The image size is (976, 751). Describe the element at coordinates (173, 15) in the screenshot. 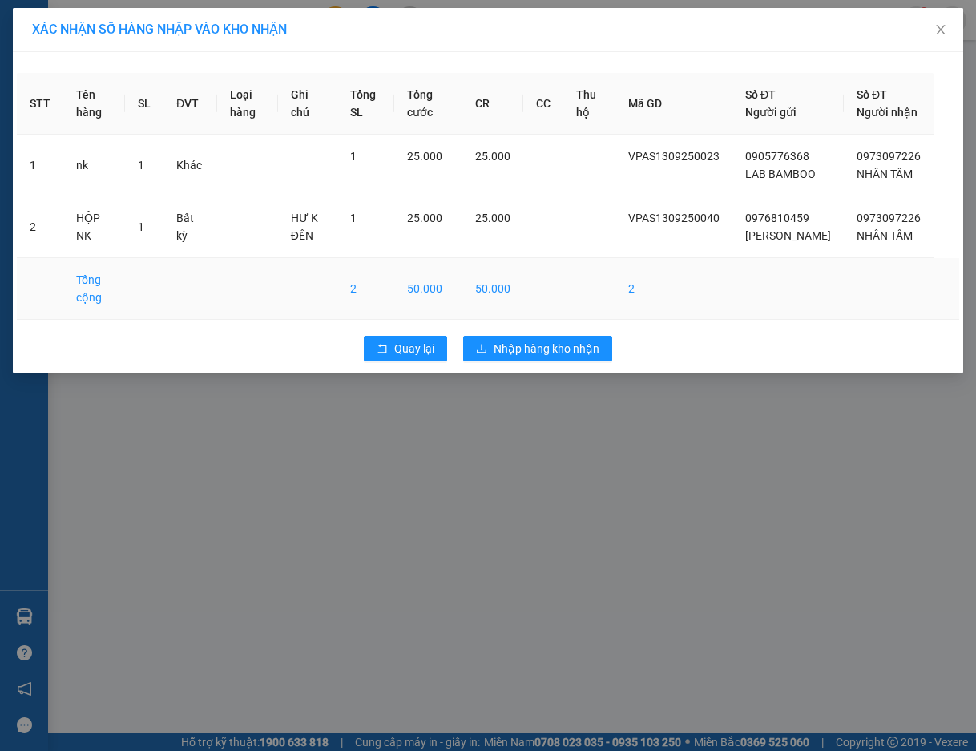

I see `strong: ĐỒNG PHƯỚC` at that location.